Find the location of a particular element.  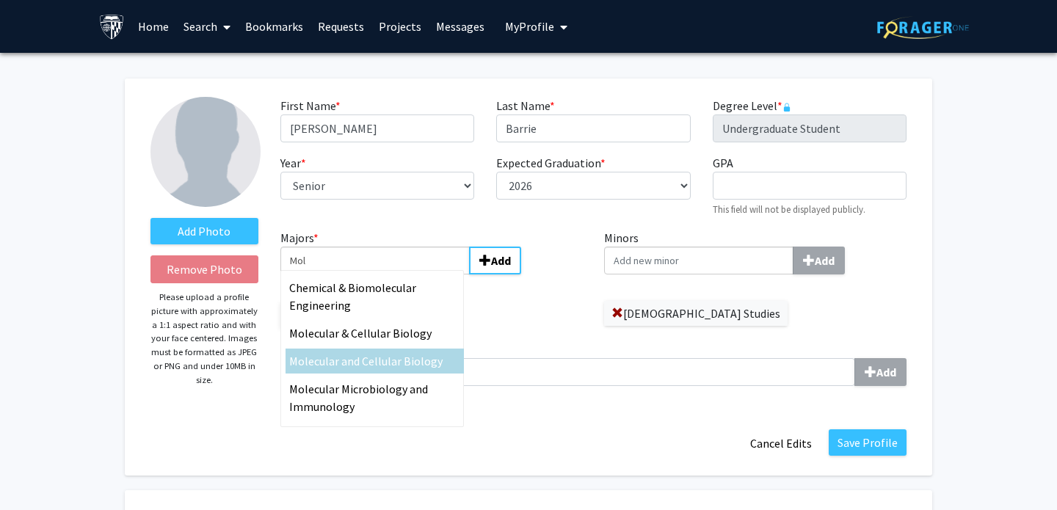

a: Home is located at coordinates (153, 26).